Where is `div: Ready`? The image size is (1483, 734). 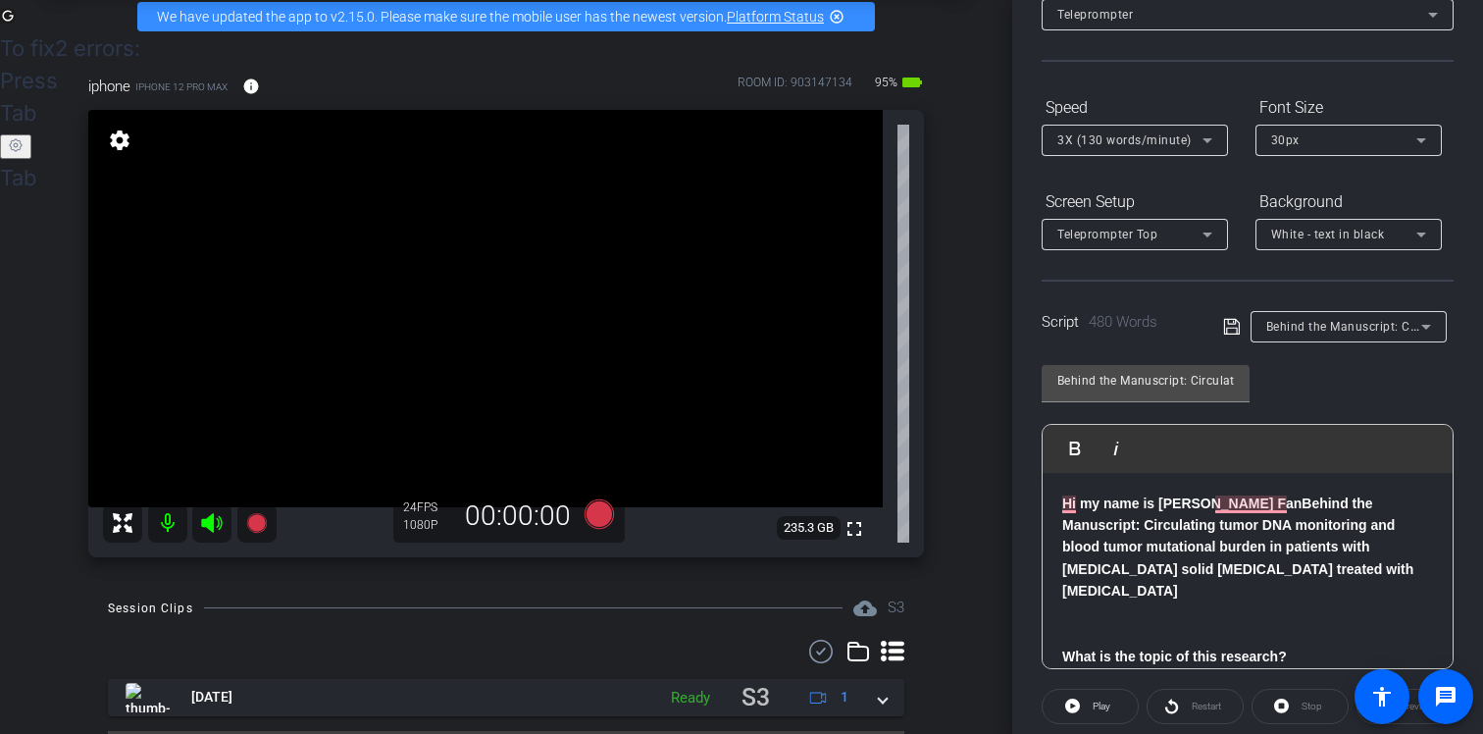
div: Ready is located at coordinates (690, 697).